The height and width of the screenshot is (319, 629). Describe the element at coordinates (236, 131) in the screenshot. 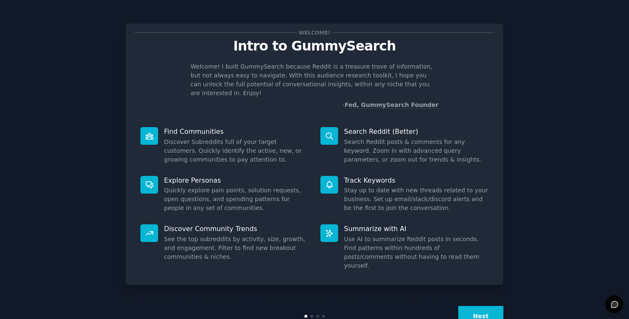

I see `p: Find Communities` at that location.